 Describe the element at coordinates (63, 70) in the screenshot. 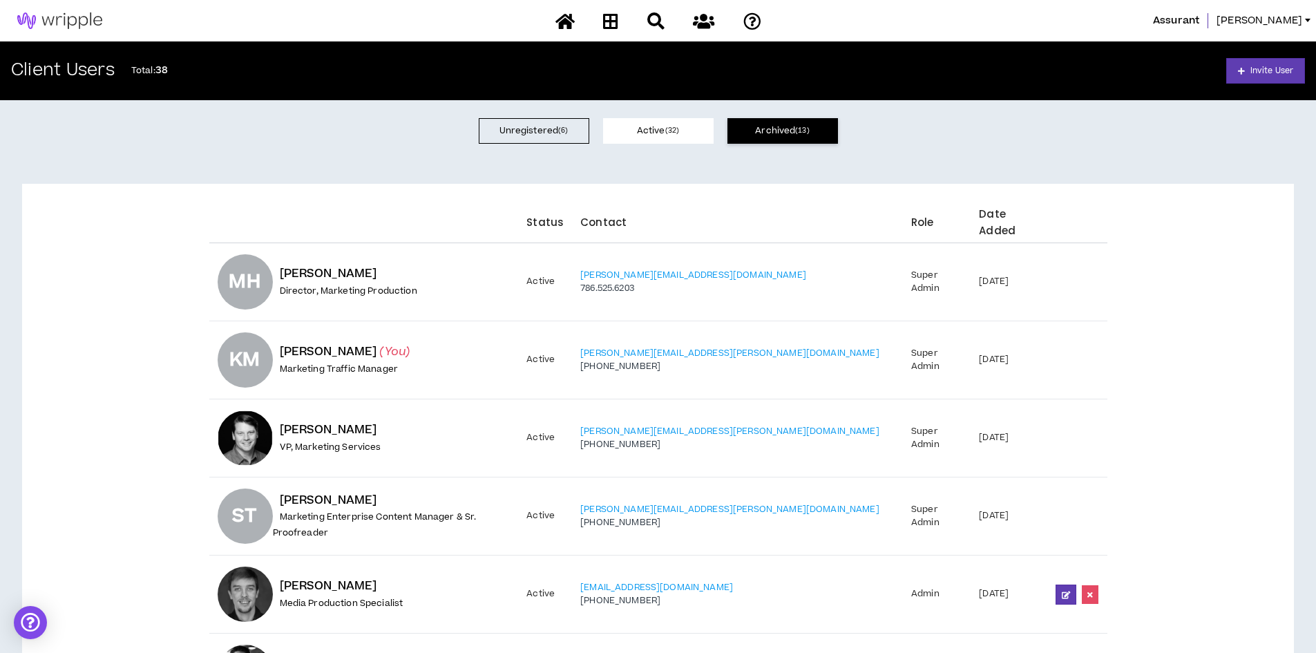

I see `h2: Client Users` at that location.